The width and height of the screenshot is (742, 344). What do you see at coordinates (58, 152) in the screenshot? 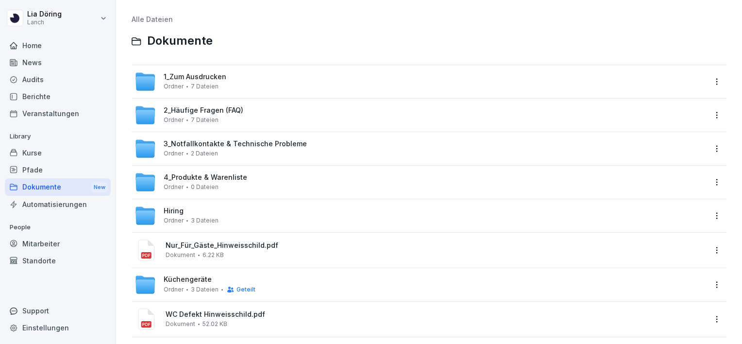
I see `a: Kurse` at bounding box center [58, 152].